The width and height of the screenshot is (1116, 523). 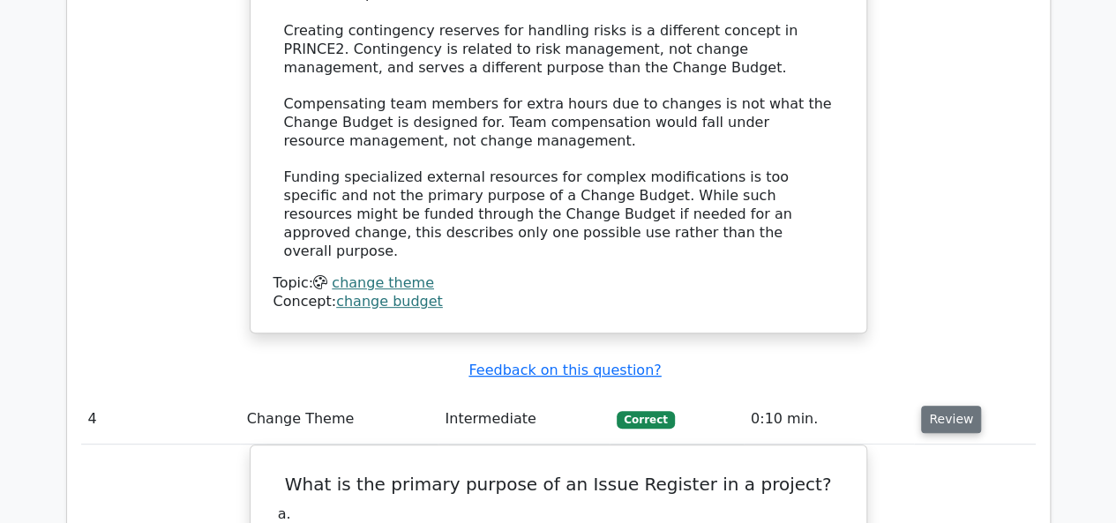 What do you see at coordinates (564, 370) in the screenshot?
I see `u: Feedback on this question?` at bounding box center [564, 370].